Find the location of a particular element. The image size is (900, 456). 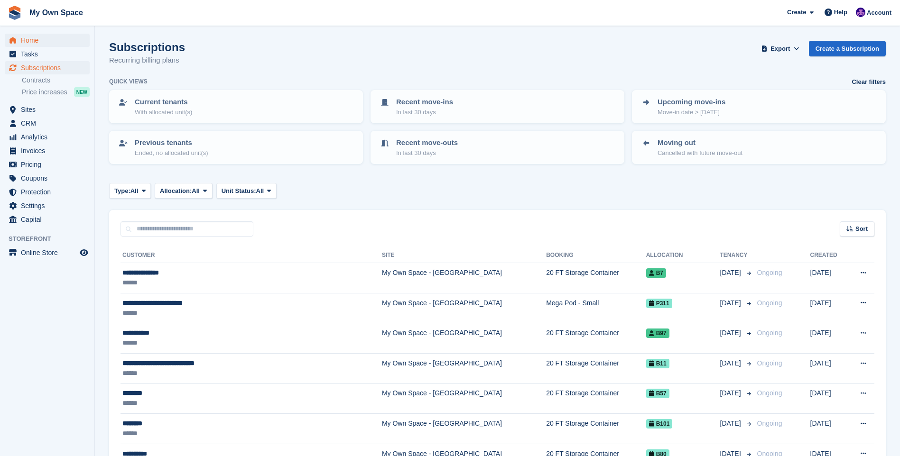

a: Previous tenants Ended, no allocated unit(s) is located at coordinates (236, 147).